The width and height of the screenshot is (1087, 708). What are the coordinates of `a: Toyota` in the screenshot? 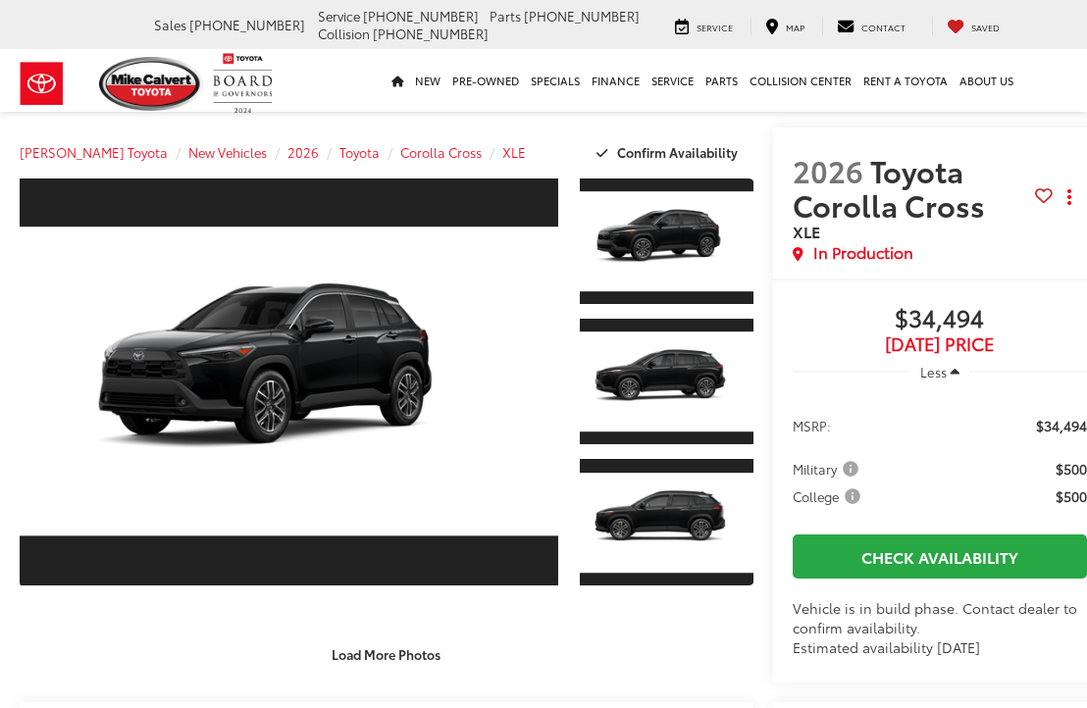 It's located at (359, 152).